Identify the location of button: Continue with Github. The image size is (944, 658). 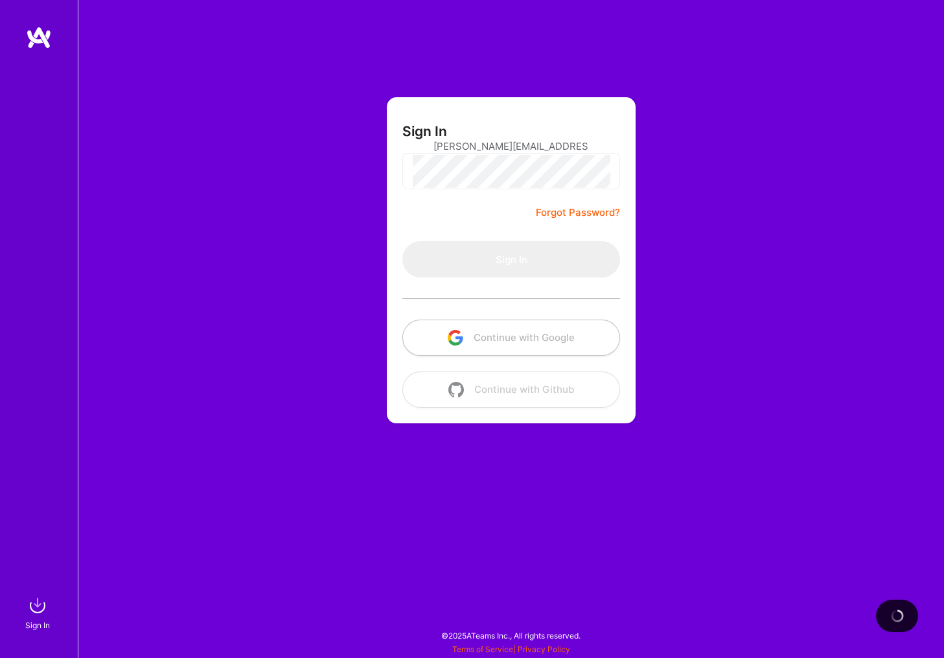
(511, 389).